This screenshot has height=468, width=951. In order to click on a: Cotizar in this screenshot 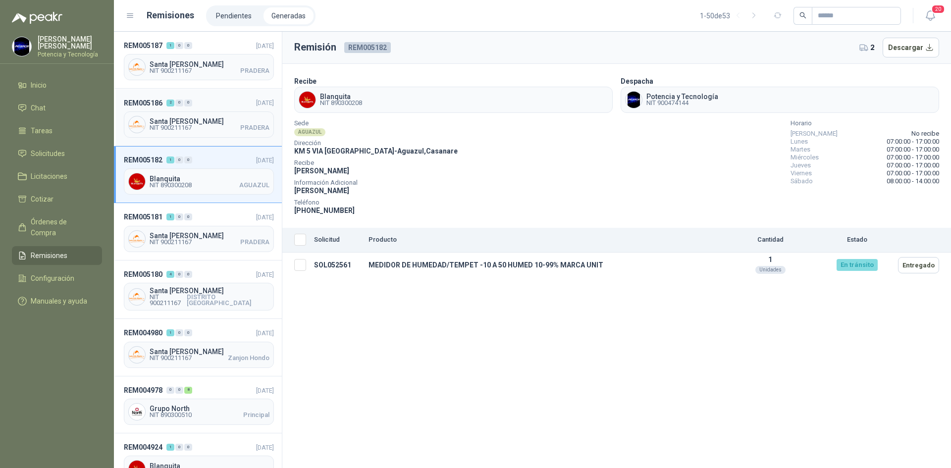, I will do `click(57, 199)`.